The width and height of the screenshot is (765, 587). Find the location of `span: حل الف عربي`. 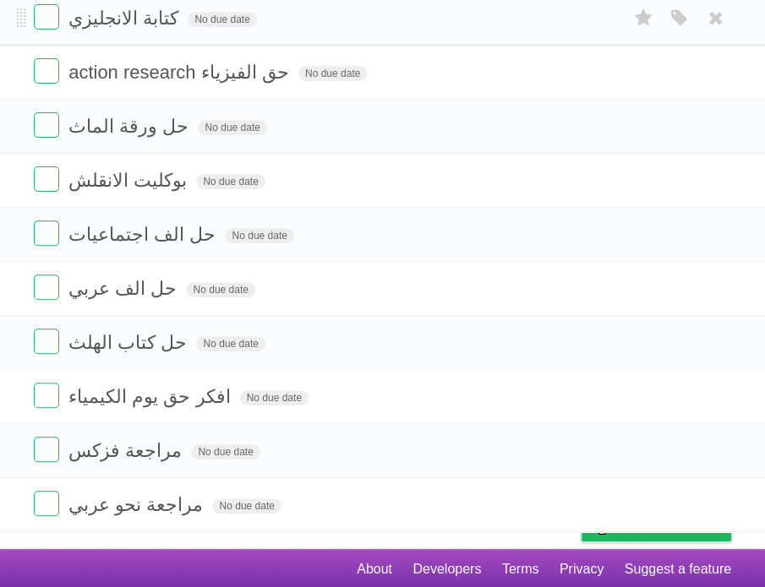

span: حل الف عربي is located at coordinates (124, 288).